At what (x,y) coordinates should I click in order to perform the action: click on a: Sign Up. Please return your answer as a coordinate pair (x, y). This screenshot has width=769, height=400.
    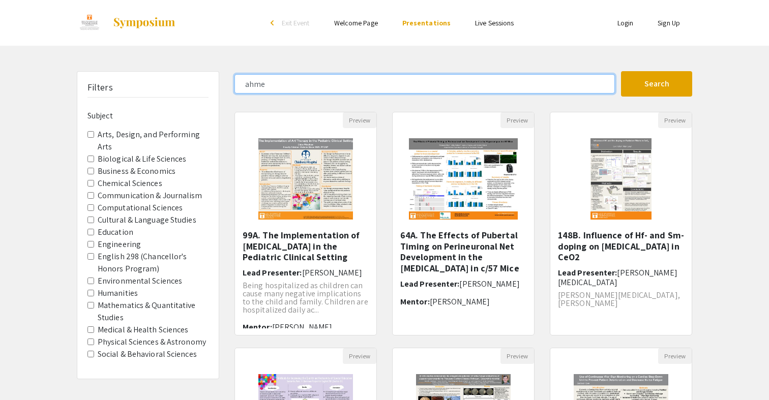
    Looking at the image, I should click on (668, 23).